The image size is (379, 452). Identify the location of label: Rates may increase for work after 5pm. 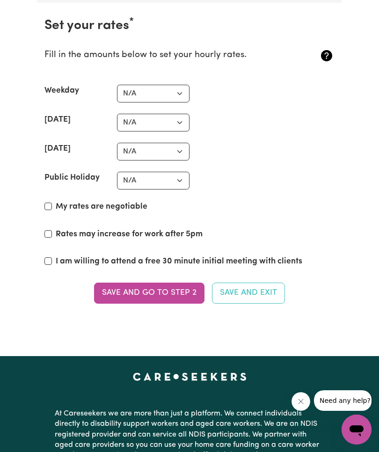
(129, 235).